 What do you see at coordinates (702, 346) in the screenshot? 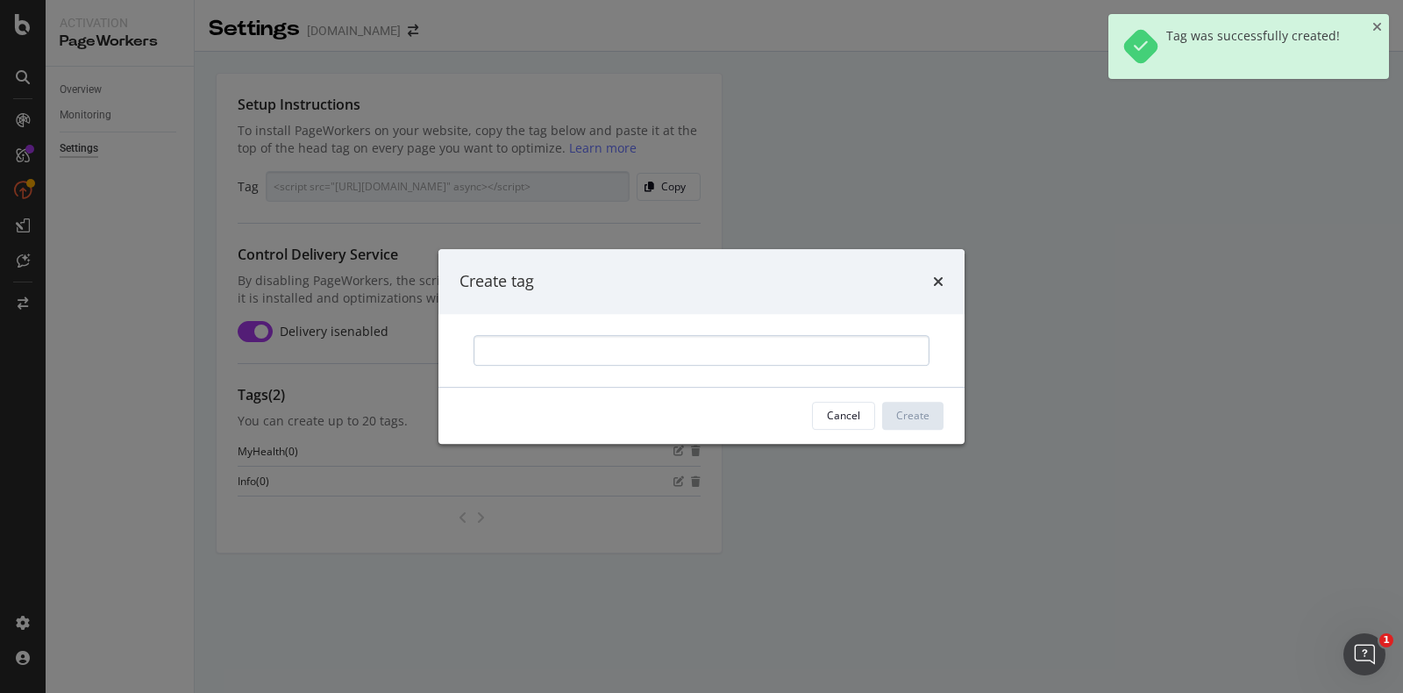
I see `div: modal` at bounding box center [702, 346].